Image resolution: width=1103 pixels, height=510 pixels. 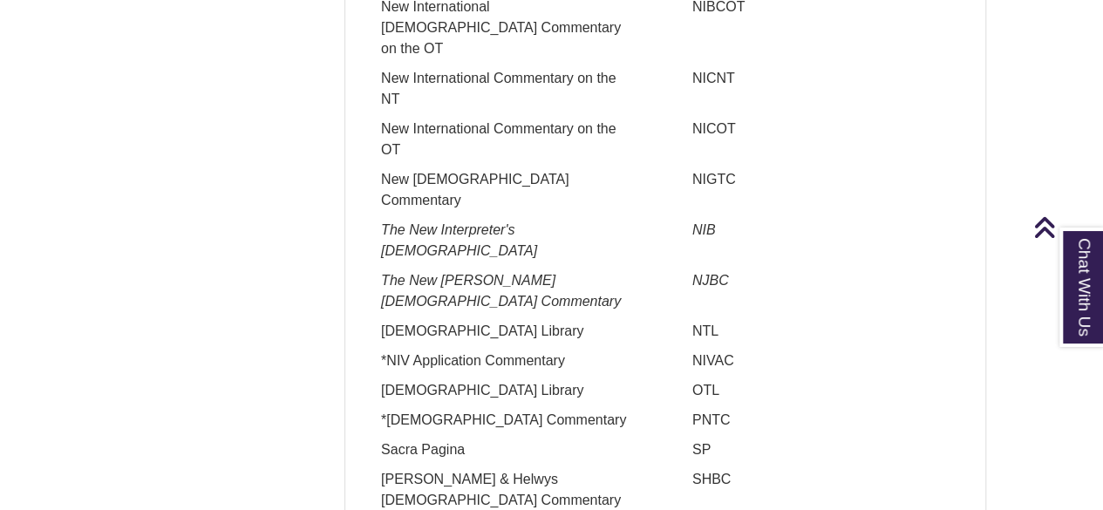 I want to click on p: New International Commentary on the NT, so click(x=509, y=89).